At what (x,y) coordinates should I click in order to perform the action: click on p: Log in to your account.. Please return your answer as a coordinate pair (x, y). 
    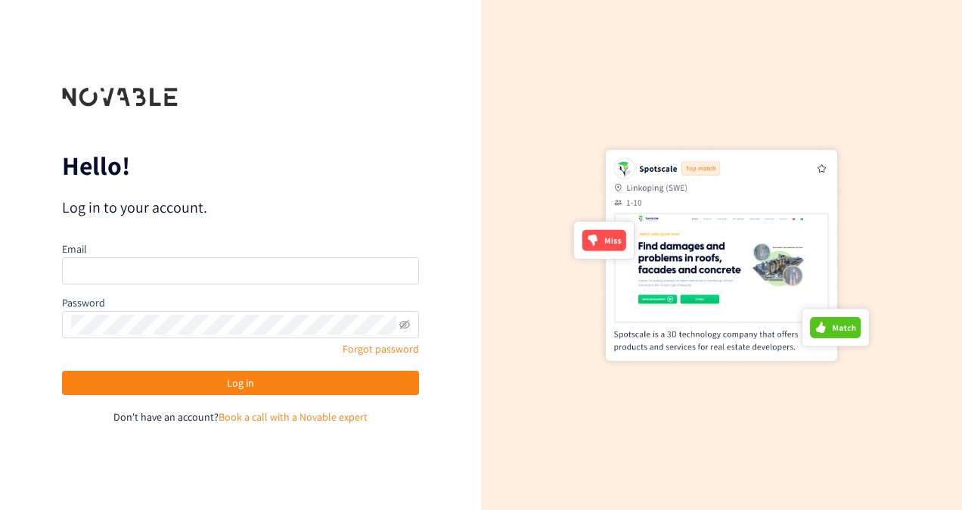
    Looking at the image, I should click on (241, 207).